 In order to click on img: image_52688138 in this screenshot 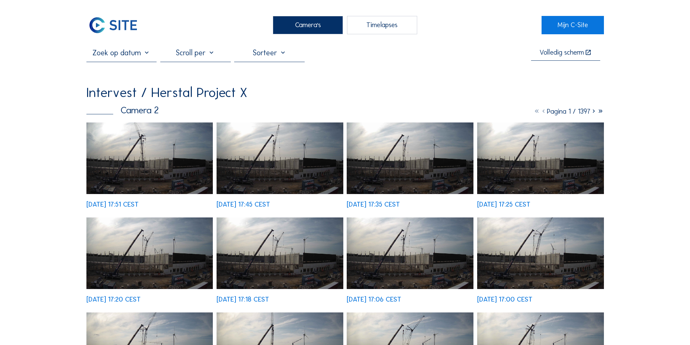, I will do `click(540, 253)`.